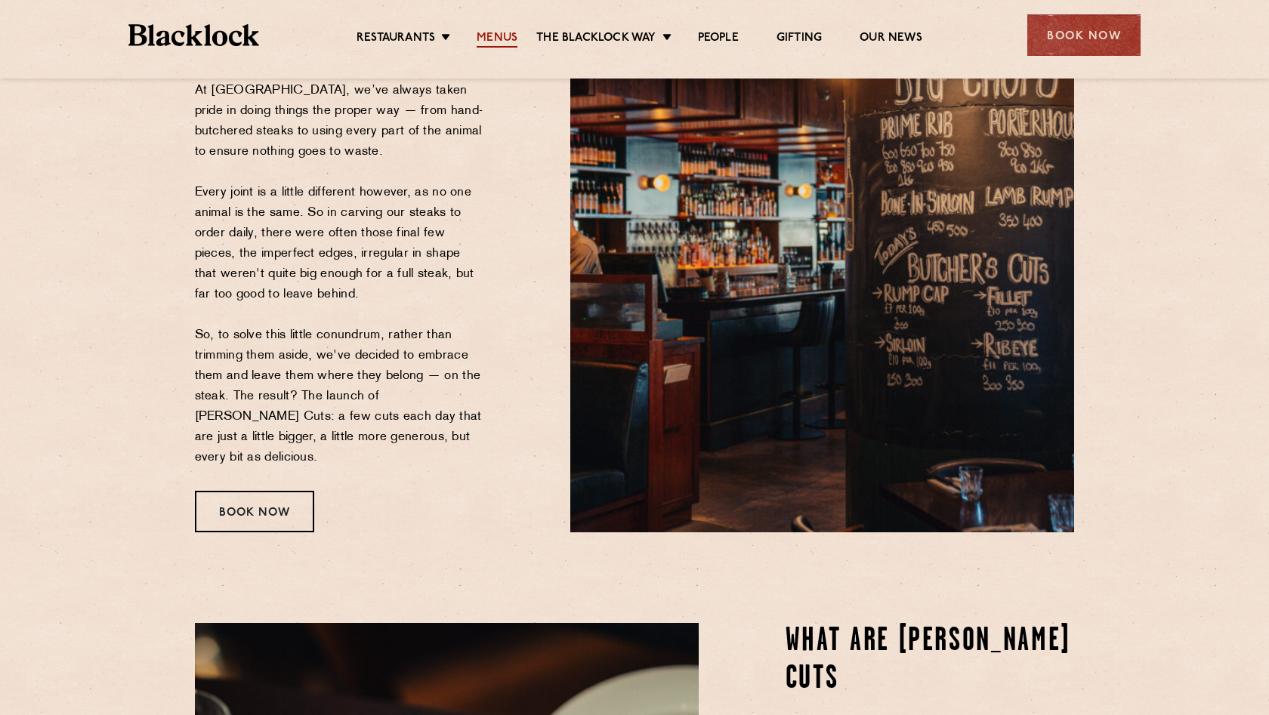 The height and width of the screenshot is (715, 1269). What do you see at coordinates (497, 39) in the screenshot?
I see `a: Menus` at bounding box center [497, 39].